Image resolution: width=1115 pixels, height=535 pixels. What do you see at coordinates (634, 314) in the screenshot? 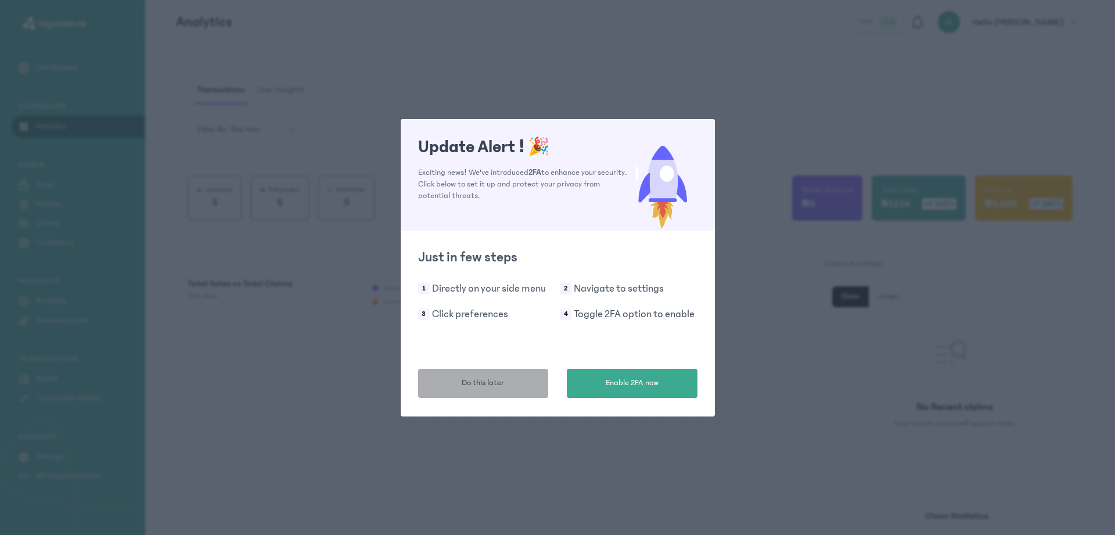
I see `p: Toggle 2FA option to enable` at bounding box center [634, 314].